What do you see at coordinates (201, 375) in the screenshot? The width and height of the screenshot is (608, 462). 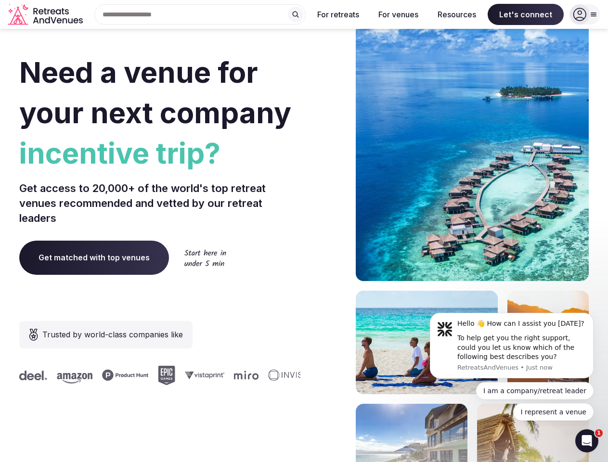 I see `svg: Vistaprint company logo` at bounding box center [201, 375].